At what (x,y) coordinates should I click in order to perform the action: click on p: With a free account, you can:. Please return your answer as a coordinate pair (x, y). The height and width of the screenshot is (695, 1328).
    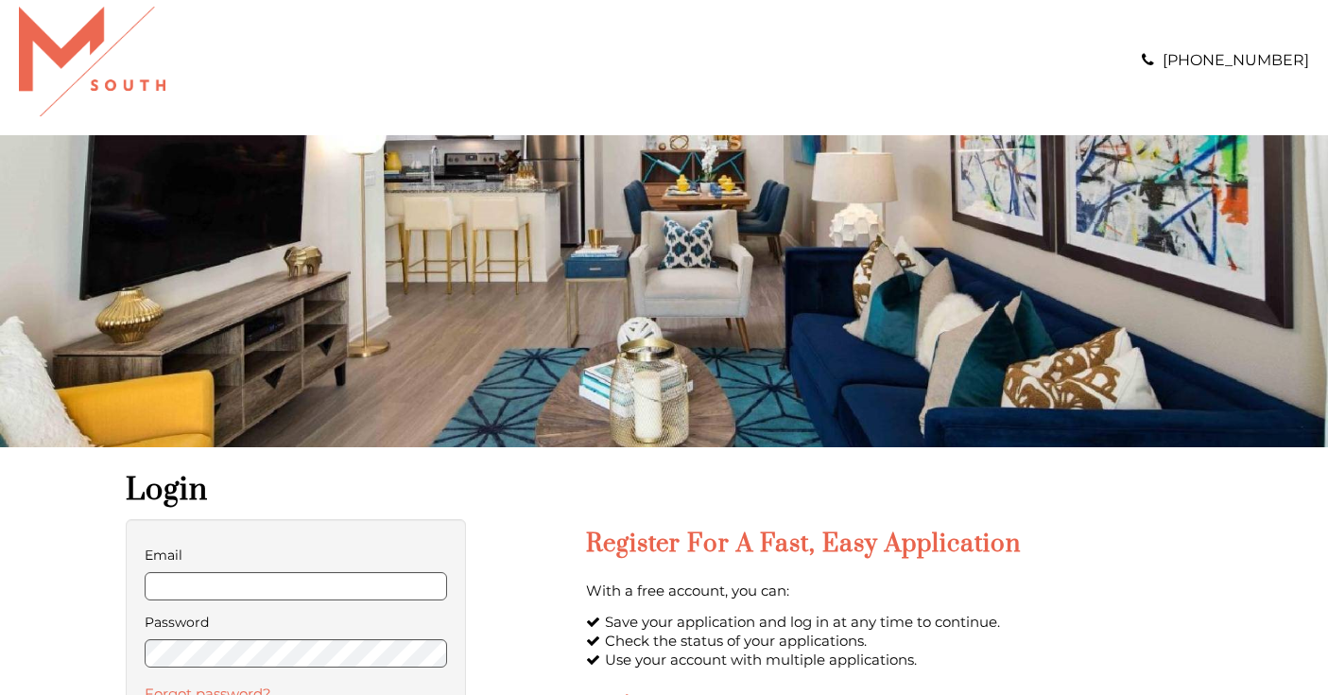
    Looking at the image, I should click on (894, 591).